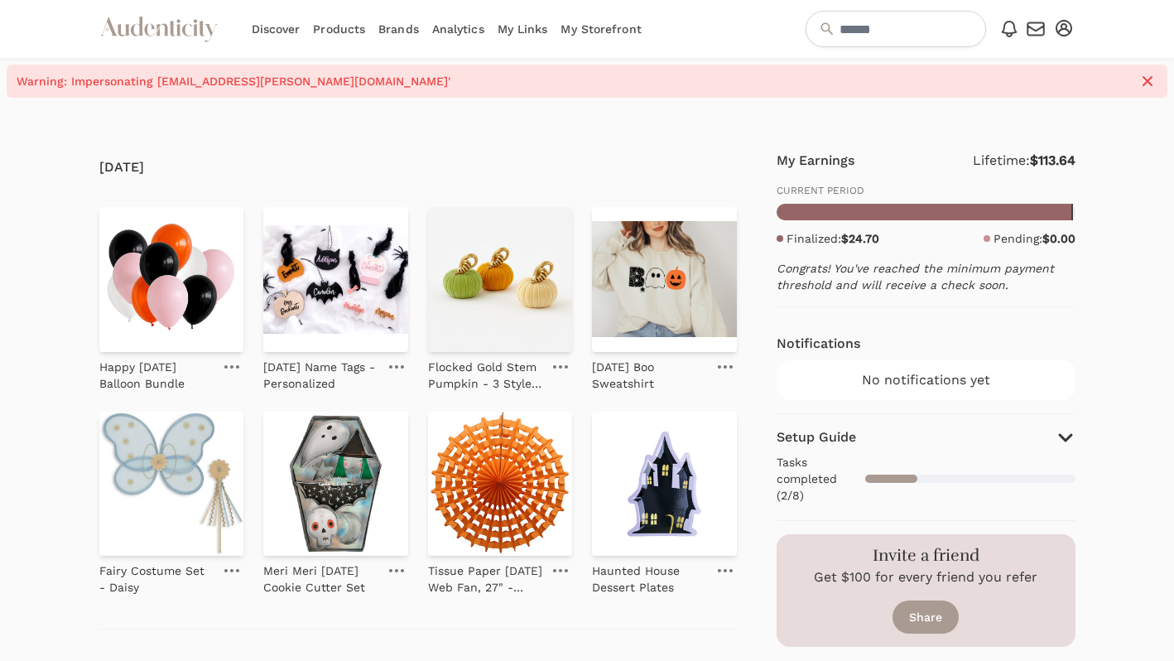 This screenshot has width=1174, height=661. What do you see at coordinates (925, 276) in the screenshot?
I see `p: Congrats! You've reached the minimum payment threshold and will receive a check soon.` at bounding box center [925, 276].